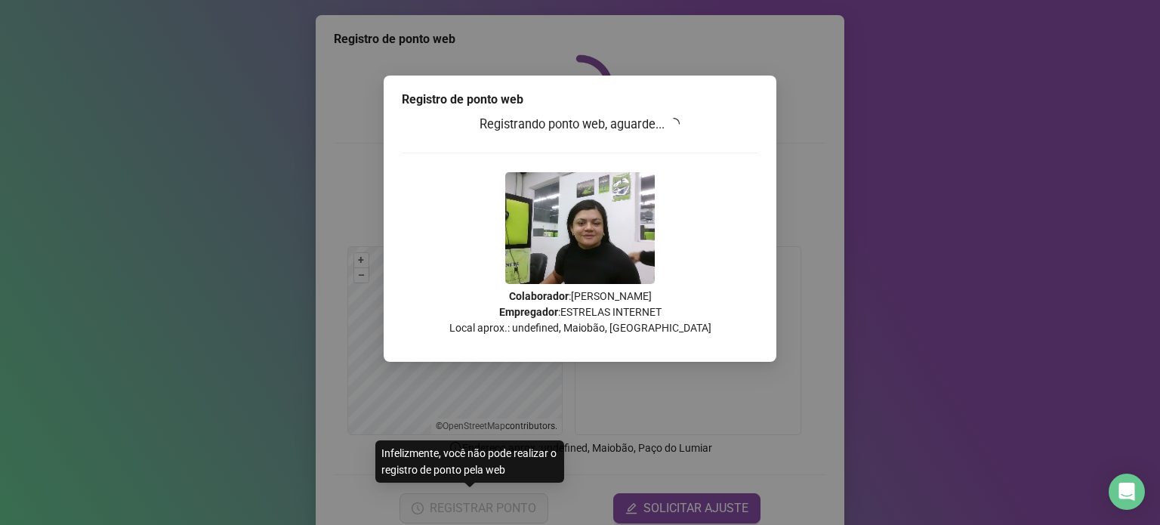 This screenshot has height=525, width=1160. I want to click on strong: Colaborador, so click(538, 296).